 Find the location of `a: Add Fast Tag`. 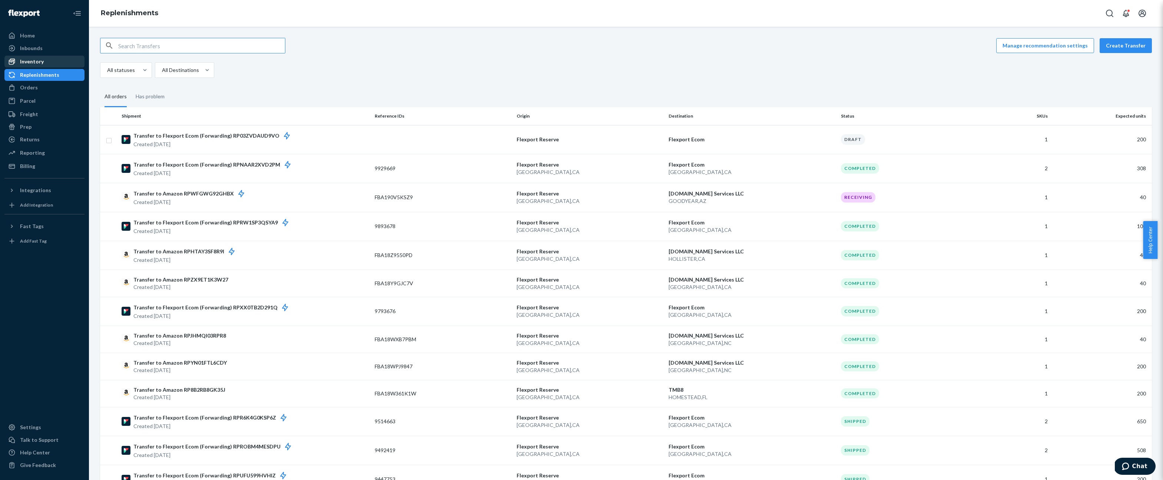

a: Add Fast Tag is located at coordinates (44, 241).